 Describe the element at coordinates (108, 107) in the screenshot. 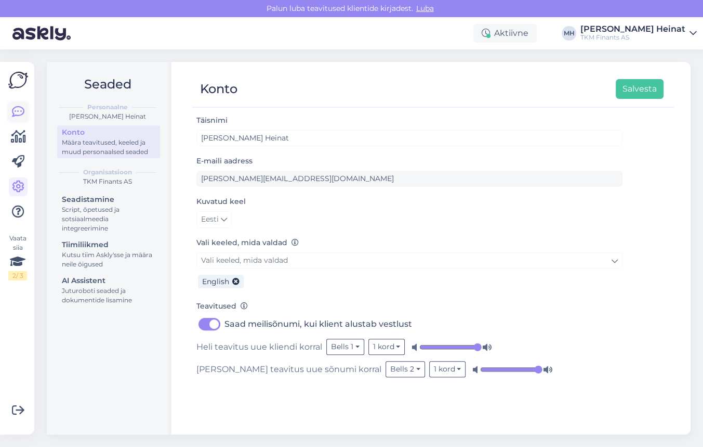

I see `b: Personaalne` at that location.